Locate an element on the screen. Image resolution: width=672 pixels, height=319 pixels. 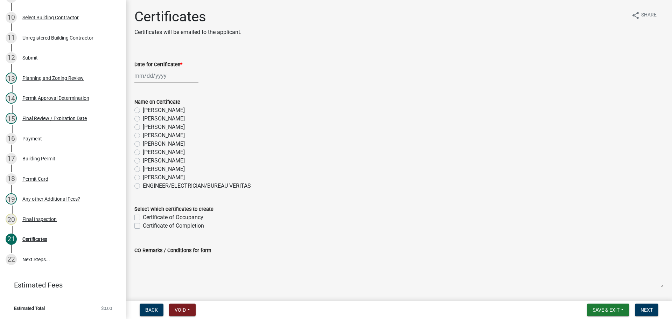
div: 10 is located at coordinates (11, 18).